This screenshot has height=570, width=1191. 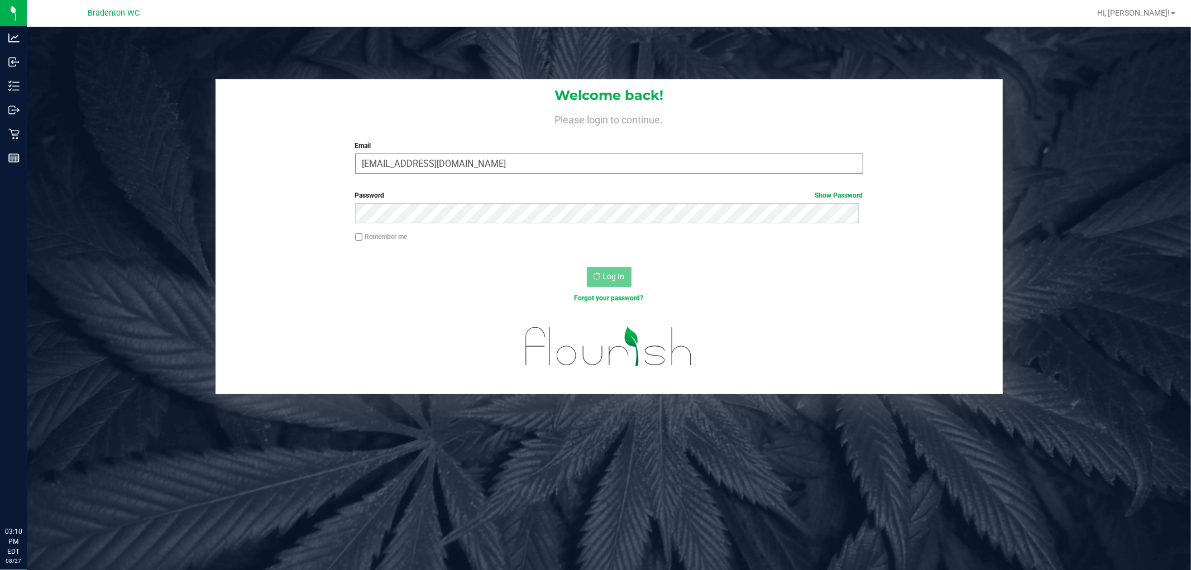 What do you see at coordinates (613, 276) in the screenshot?
I see `span: Log In` at bounding box center [613, 276].